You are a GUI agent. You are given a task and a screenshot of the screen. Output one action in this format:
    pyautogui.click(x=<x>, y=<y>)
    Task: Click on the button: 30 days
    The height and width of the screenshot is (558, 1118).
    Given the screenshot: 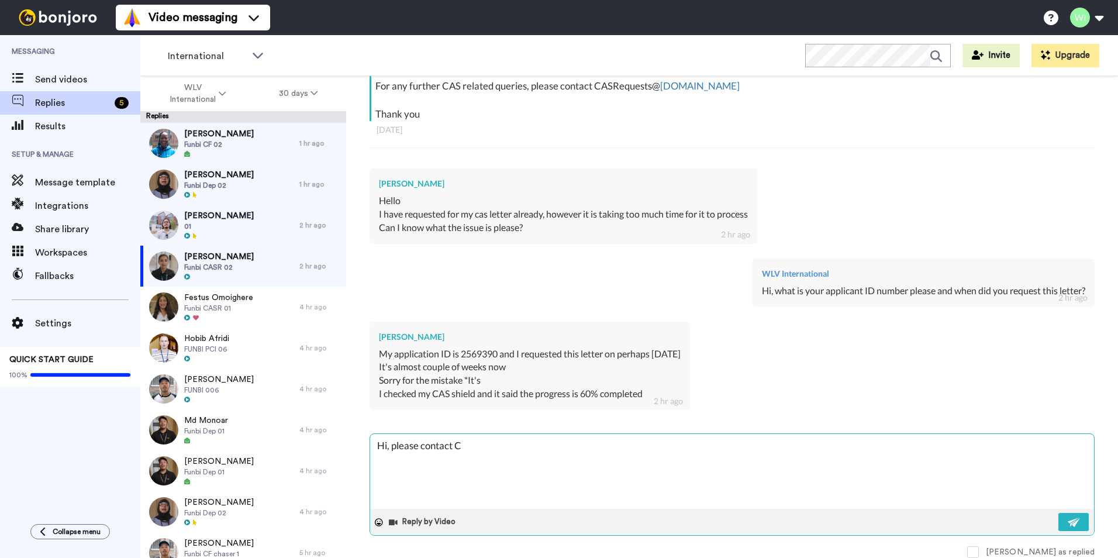 What is the action you would take?
    pyautogui.click(x=298, y=94)
    